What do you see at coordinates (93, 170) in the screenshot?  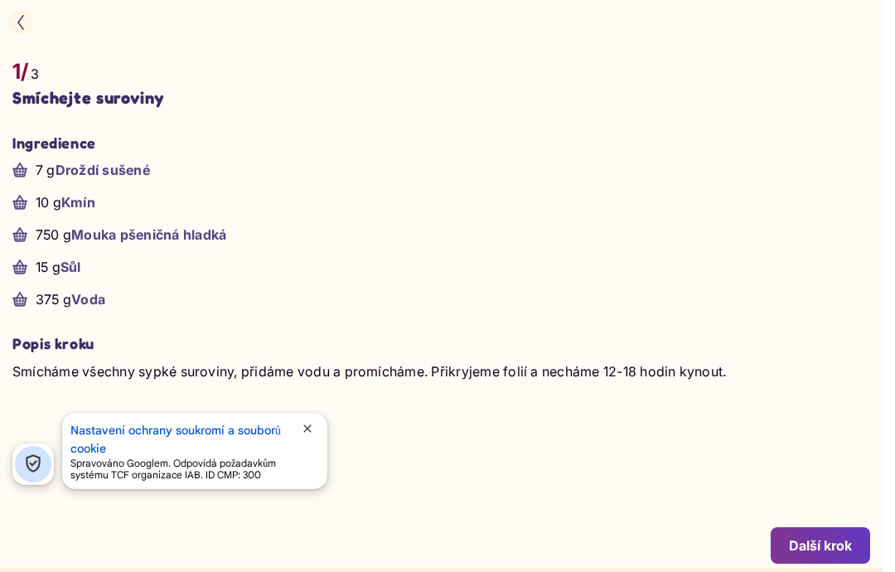 I see `p: 7 g` at bounding box center [93, 170].